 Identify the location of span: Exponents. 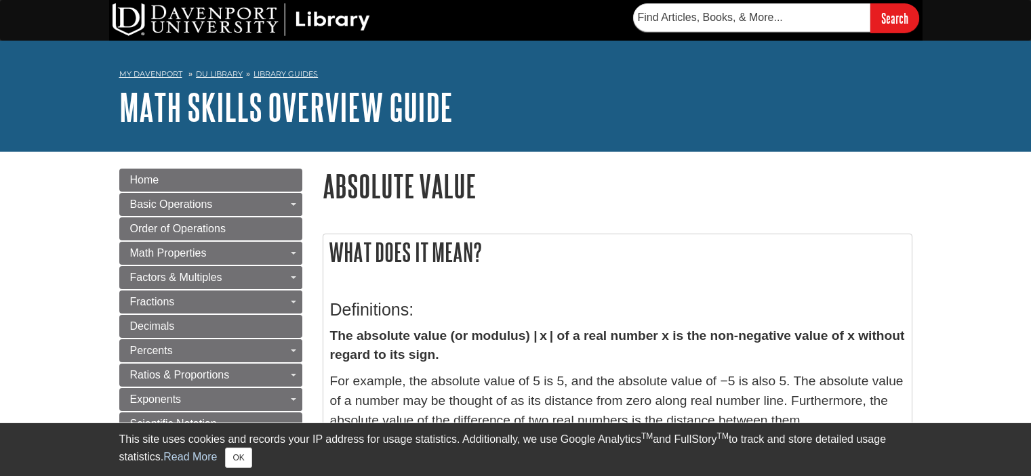
(156, 399).